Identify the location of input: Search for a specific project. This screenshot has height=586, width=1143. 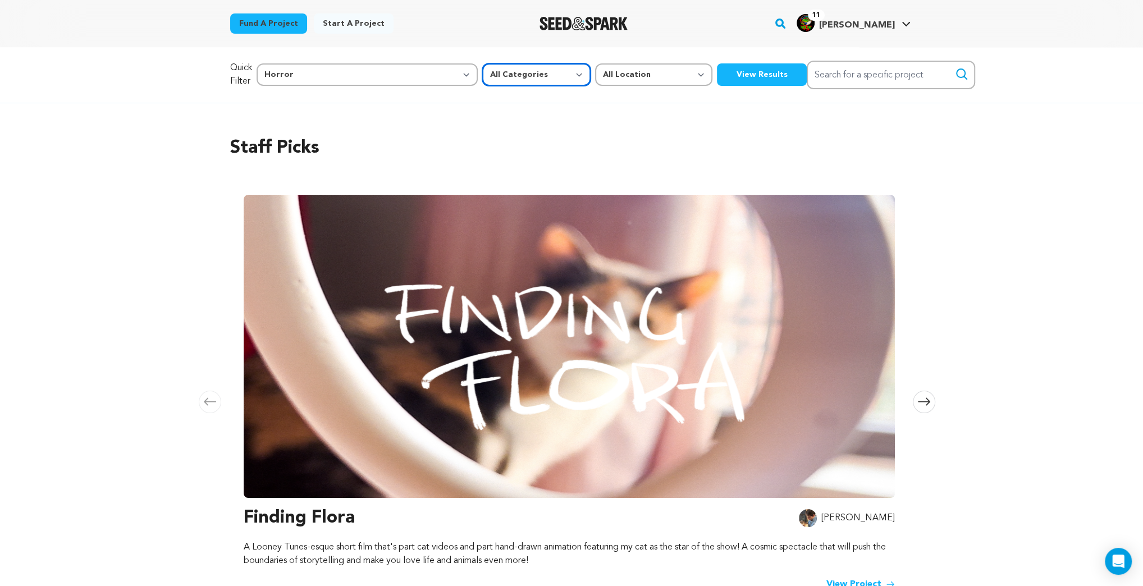
(891, 75).